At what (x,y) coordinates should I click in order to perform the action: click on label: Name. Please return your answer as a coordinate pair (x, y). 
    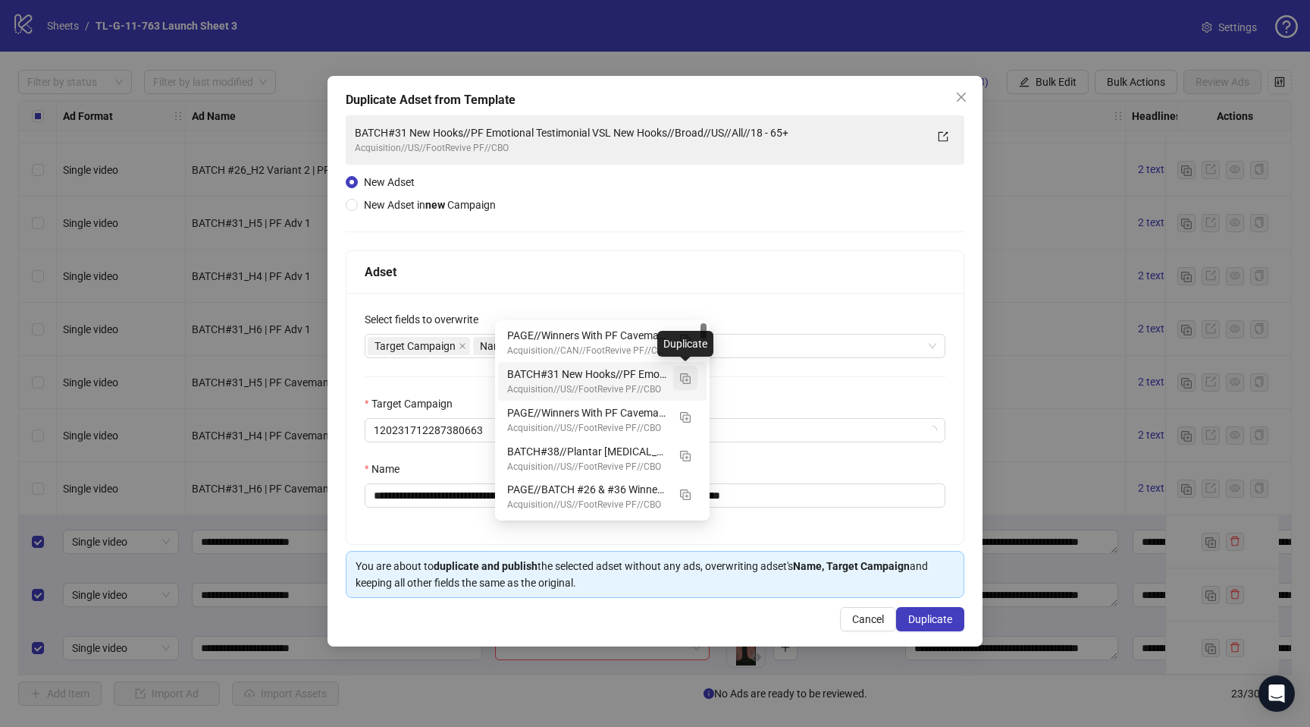
    Looking at the image, I should click on (387, 469).